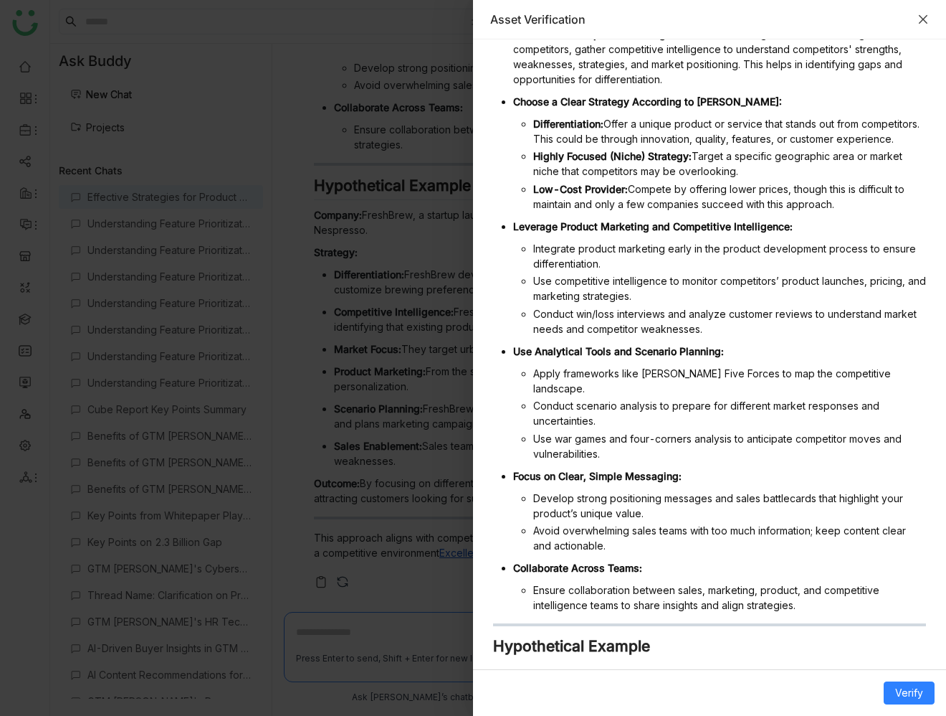 The image size is (946, 716). Describe the element at coordinates (710, 649) in the screenshot. I see `h2: Hypothetical Example` at that location.